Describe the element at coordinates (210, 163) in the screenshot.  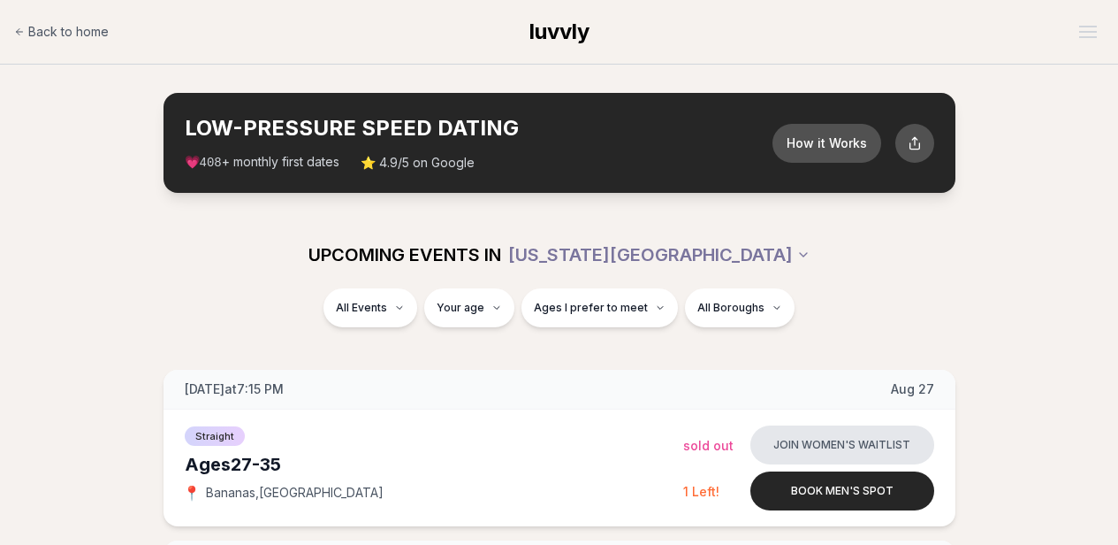
I see `span: 408` at that location.